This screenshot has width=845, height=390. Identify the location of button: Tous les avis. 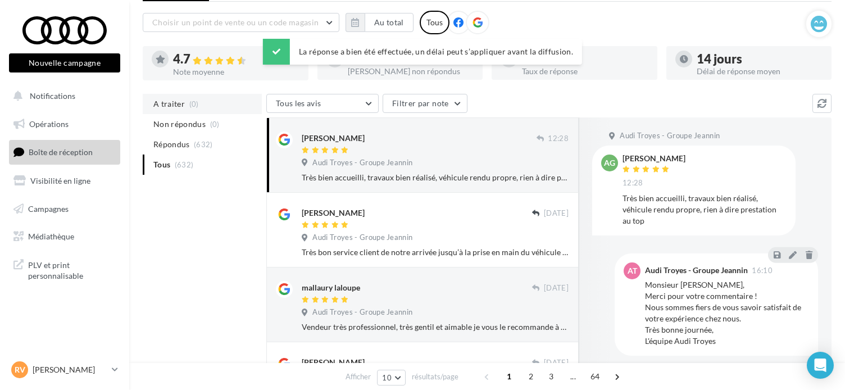
(322, 103).